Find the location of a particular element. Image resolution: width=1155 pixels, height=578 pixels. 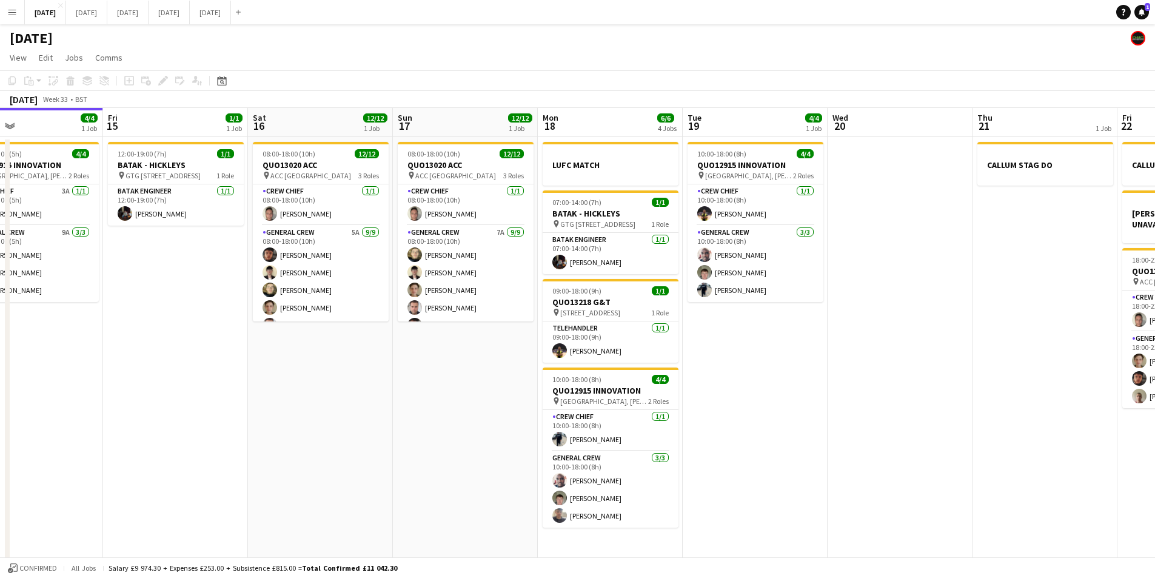

span: Tue is located at coordinates (694, 118).